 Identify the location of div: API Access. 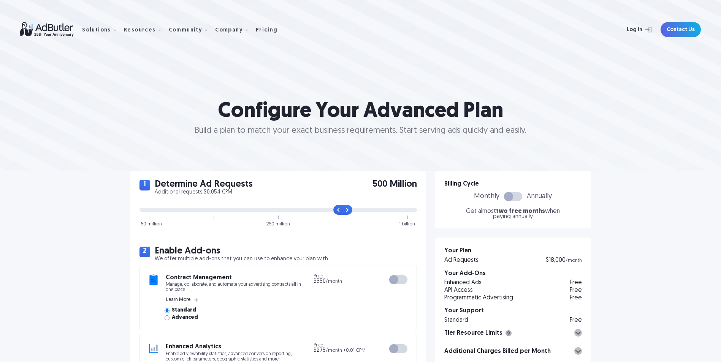
(458, 291).